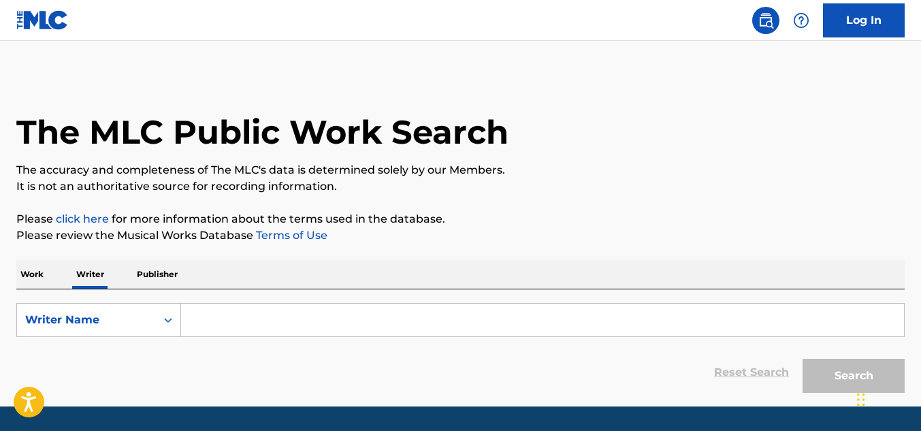  Describe the element at coordinates (460, 219) in the screenshot. I see `p: Please for more information about the terms used in the database.` at that location.